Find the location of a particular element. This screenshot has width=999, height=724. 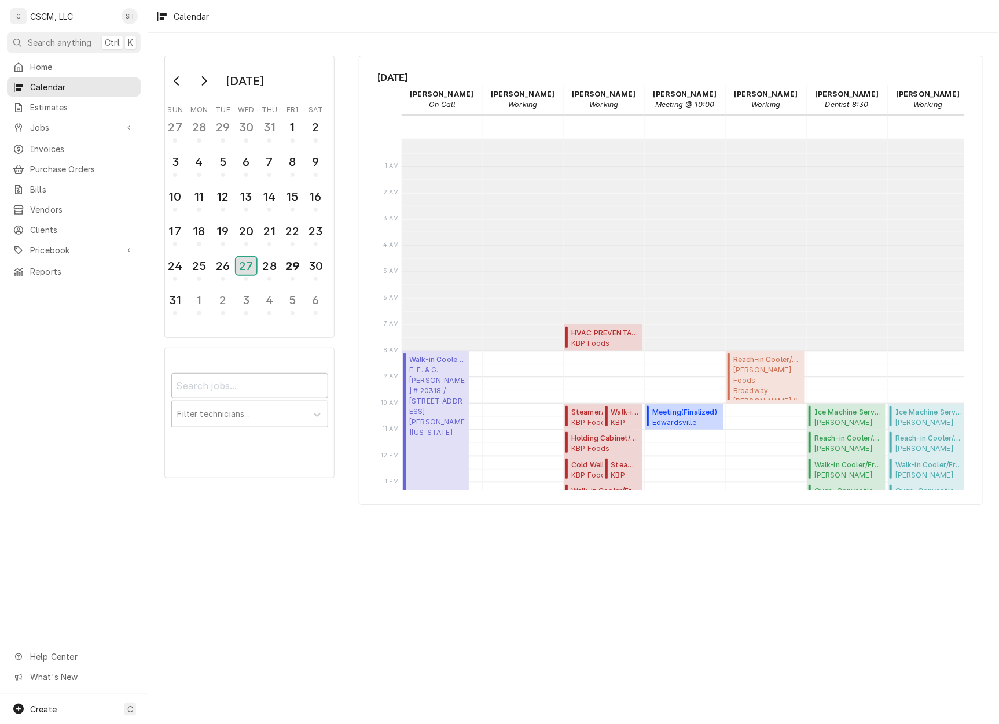

div: Oven, Convection/Combi/Pizza/Conveyor Service(Awaiting (Ordered) Parts)Little Caesars Wood River[... is located at coordinates (846, 496).